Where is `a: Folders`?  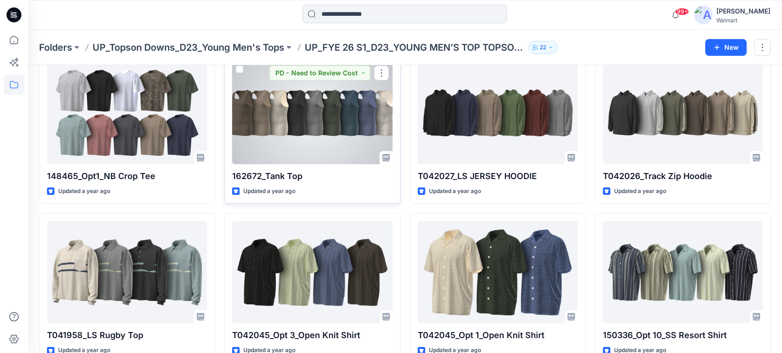 a: Folders is located at coordinates (55, 47).